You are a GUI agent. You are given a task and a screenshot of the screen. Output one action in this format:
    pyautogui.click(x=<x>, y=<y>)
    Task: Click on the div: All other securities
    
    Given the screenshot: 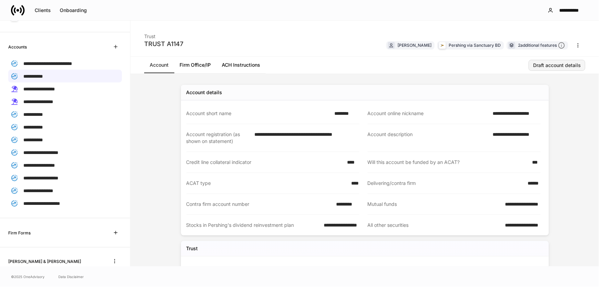 What is the action you would take?
    pyautogui.click(x=434, y=225)
    